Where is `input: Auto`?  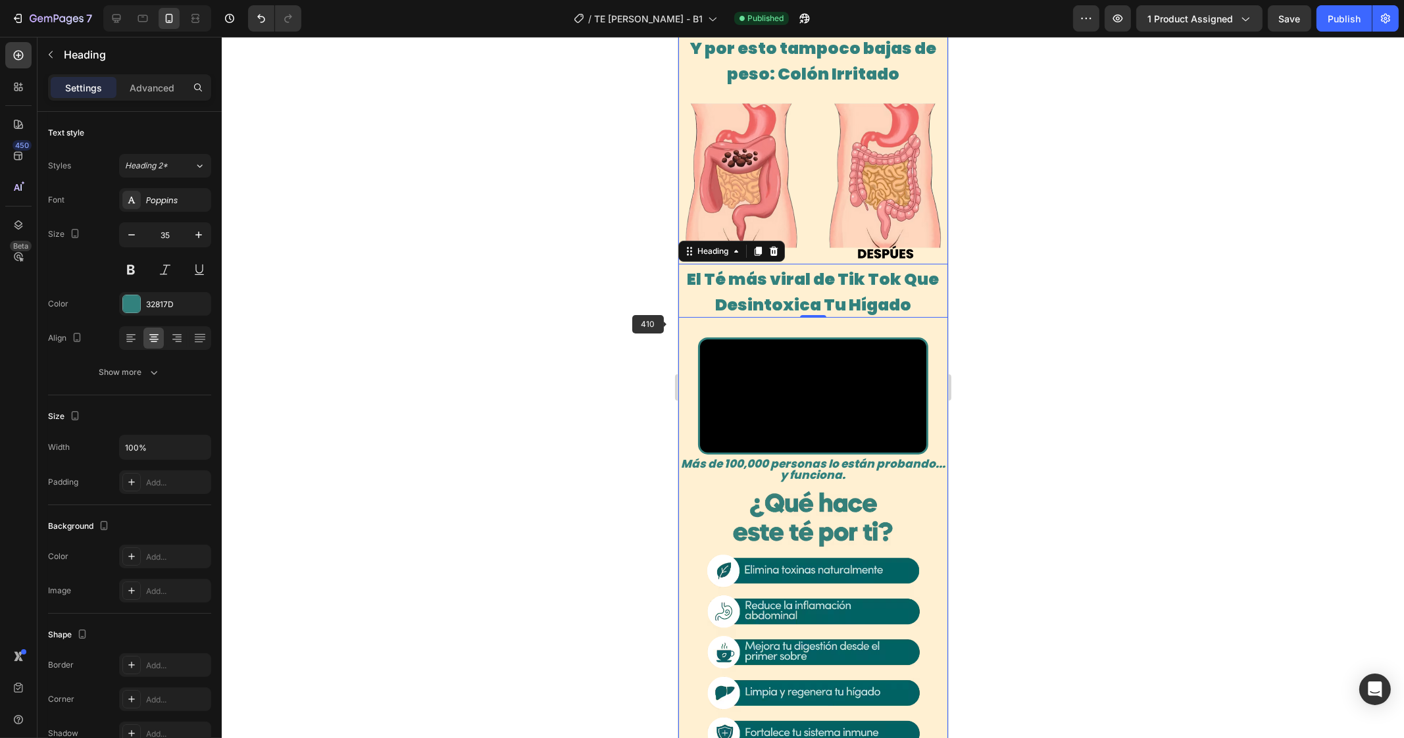 input: Auto is located at coordinates (165, 448).